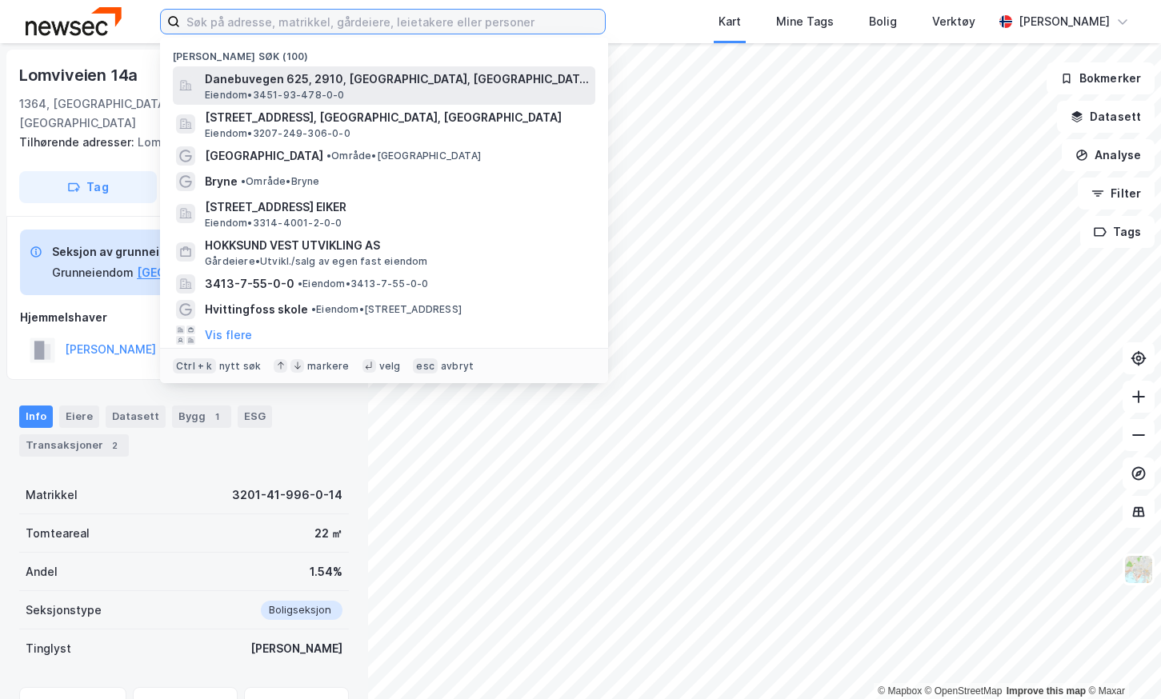 The width and height of the screenshot is (1161, 699). What do you see at coordinates (194, 366) in the screenshot?
I see `div: Ctrl + k` at bounding box center [194, 366].